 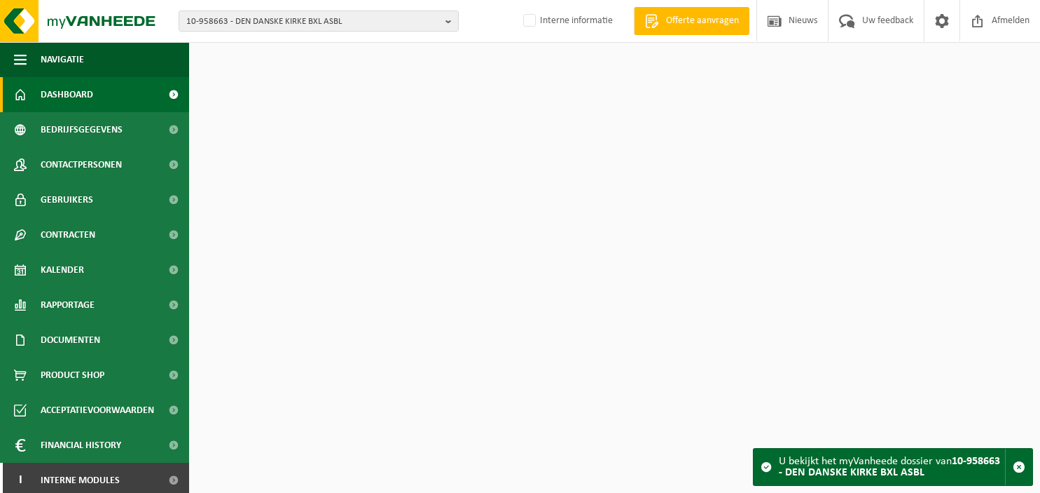 What do you see at coordinates (319, 21) in the screenshot?
I see `button: 10-958663 - DEN DANSKE KIRKE BXL ASBL` at bounding box center [319, 21].